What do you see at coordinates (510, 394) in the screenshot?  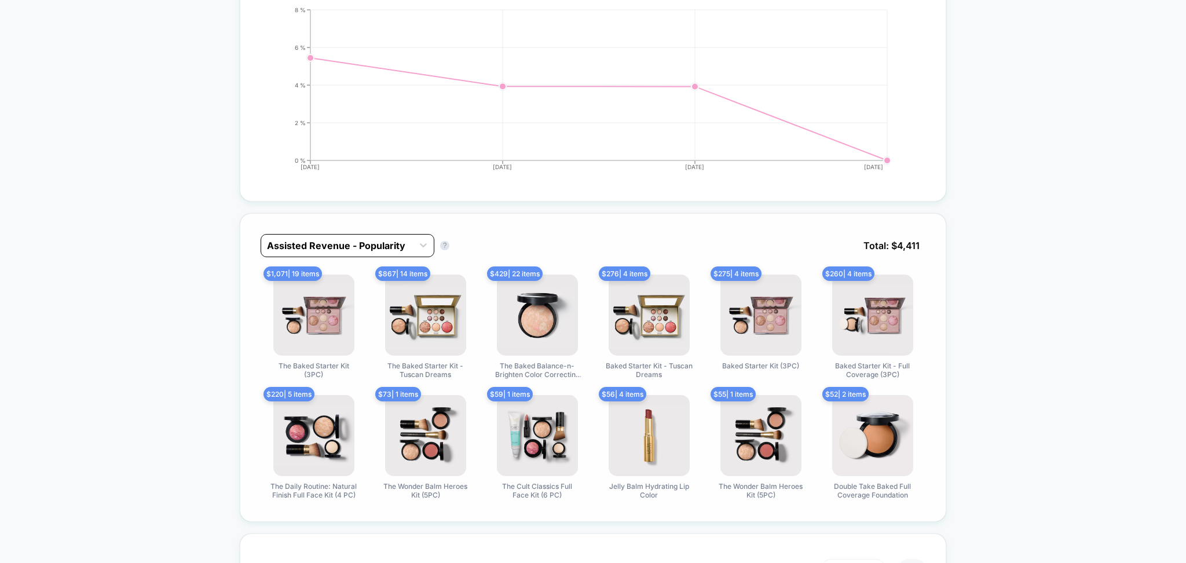 I see `span: $ 59 | 1 items` at bounding box center [510, 394].